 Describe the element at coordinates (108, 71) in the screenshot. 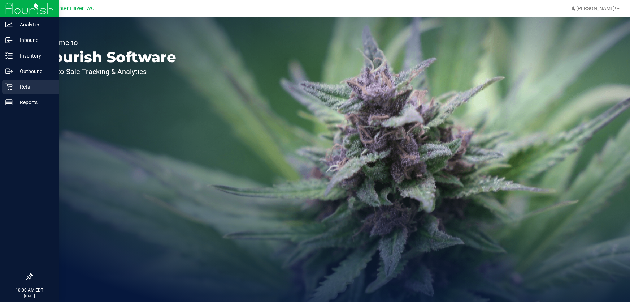

I see `p: Seed-to-Sale Tracking & Analytics` at that location.